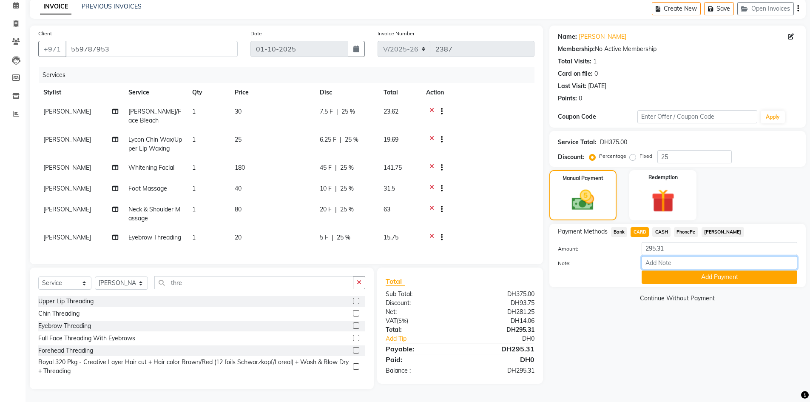  I want to click on div: Name:, so click(567, 37).